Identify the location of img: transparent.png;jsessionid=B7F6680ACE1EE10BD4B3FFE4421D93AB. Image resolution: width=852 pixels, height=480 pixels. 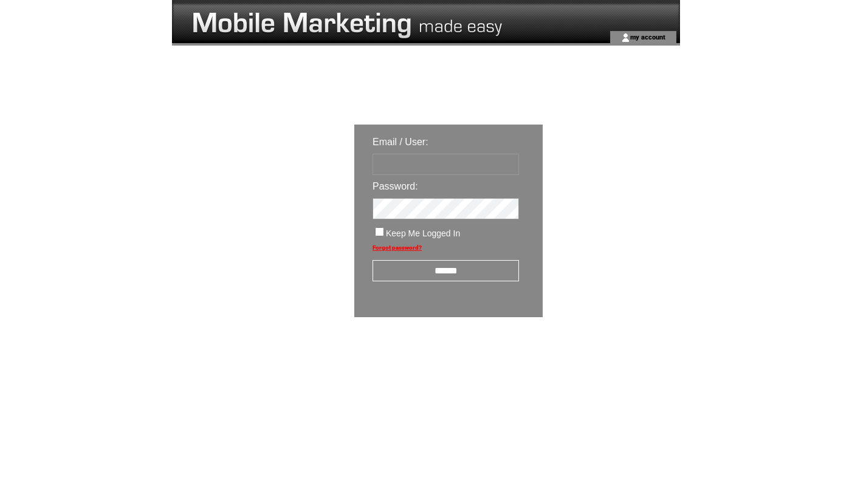
(608, 355).